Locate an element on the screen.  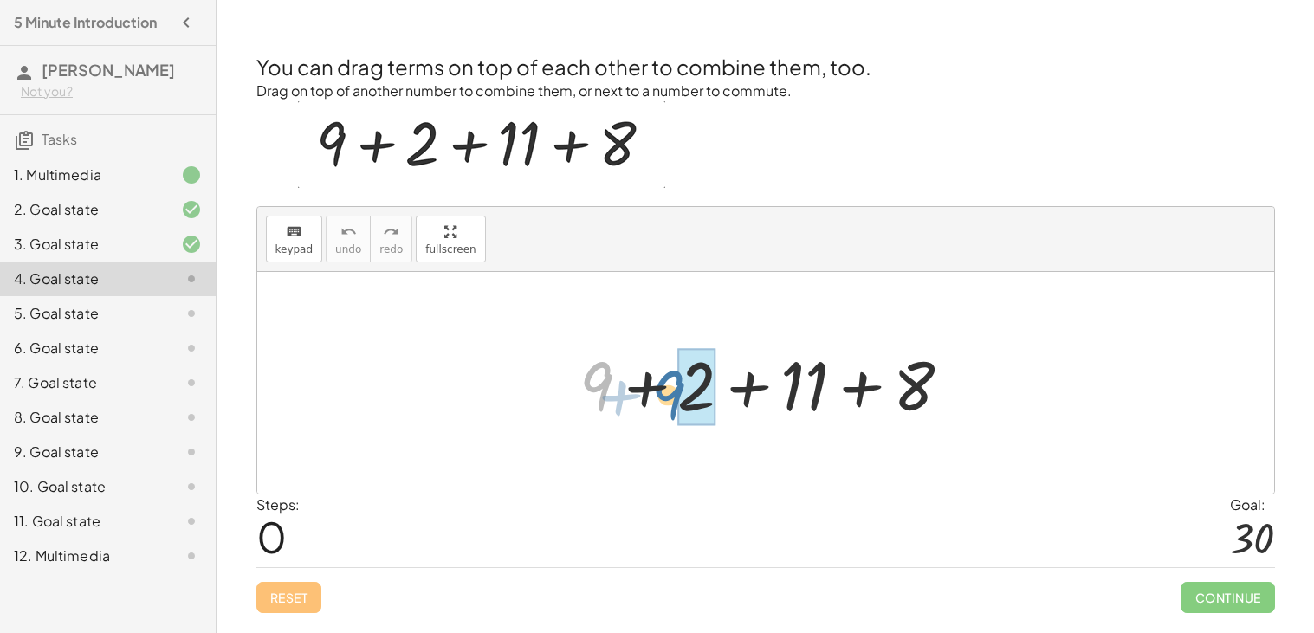
div: 6. Goal state is located at coordinates (83, 348).